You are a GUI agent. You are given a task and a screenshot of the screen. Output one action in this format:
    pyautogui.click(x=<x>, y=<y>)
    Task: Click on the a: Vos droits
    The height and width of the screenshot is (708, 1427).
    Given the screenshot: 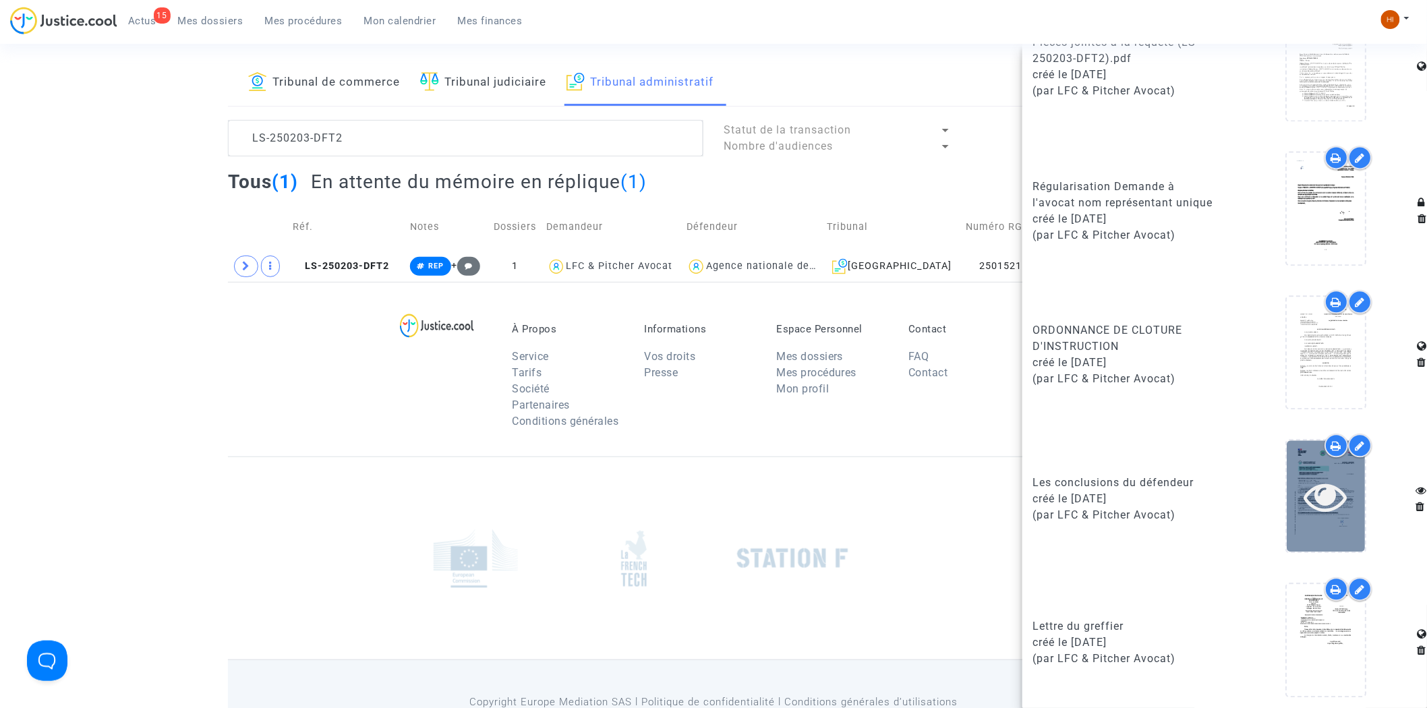 What is the action you would take?
    pyautogui.click(x=670, y=356)
    